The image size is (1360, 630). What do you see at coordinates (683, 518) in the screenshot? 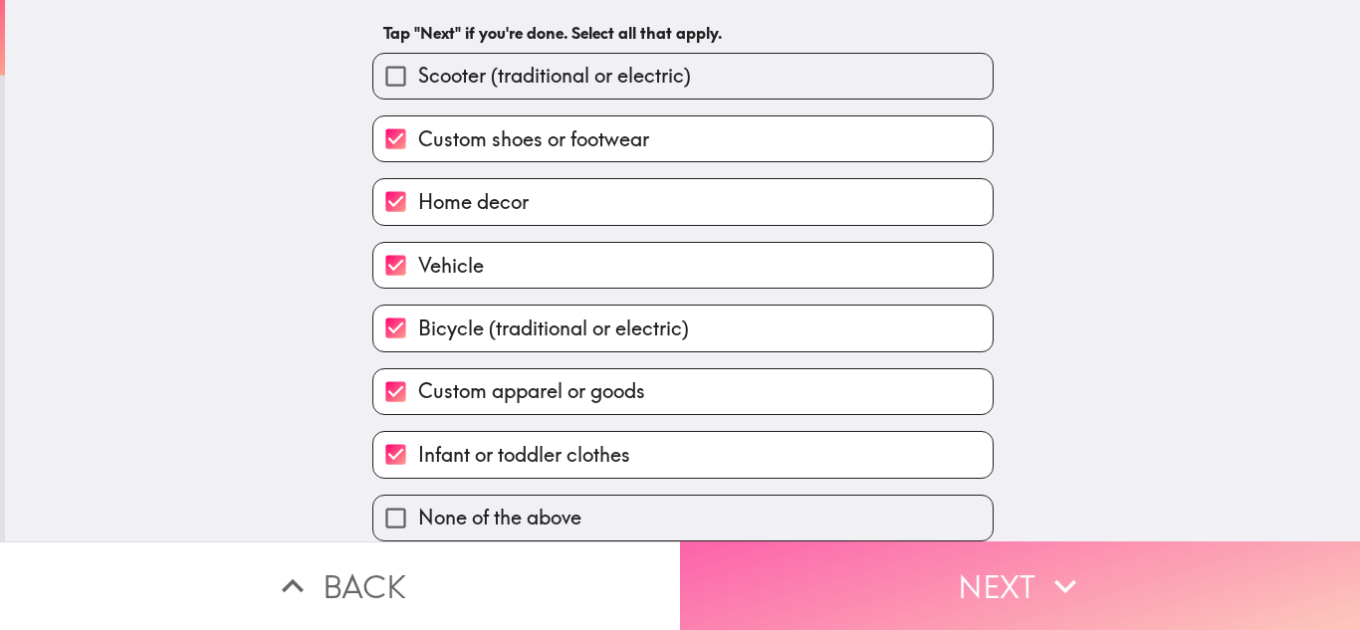
I see `button: None of the above` at bounding box center [683, 518].